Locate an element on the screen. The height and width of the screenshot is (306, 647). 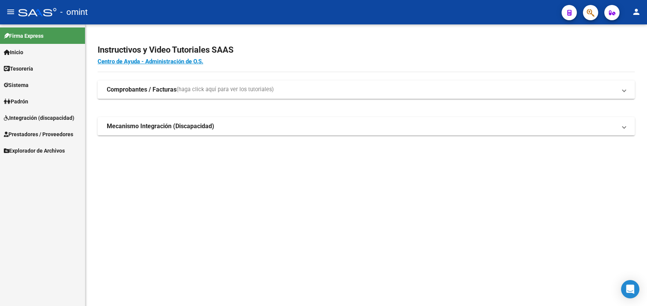
strong: Mecanismo Integración (Discapacidad) is located at coordinates (160, 126).